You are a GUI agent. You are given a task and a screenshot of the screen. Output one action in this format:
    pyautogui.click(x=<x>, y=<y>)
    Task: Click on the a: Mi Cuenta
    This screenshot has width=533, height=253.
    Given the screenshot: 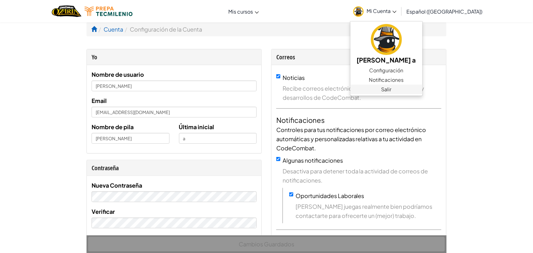 What is the action you would take?
    pyautogui.click(x=375, y=11)
    